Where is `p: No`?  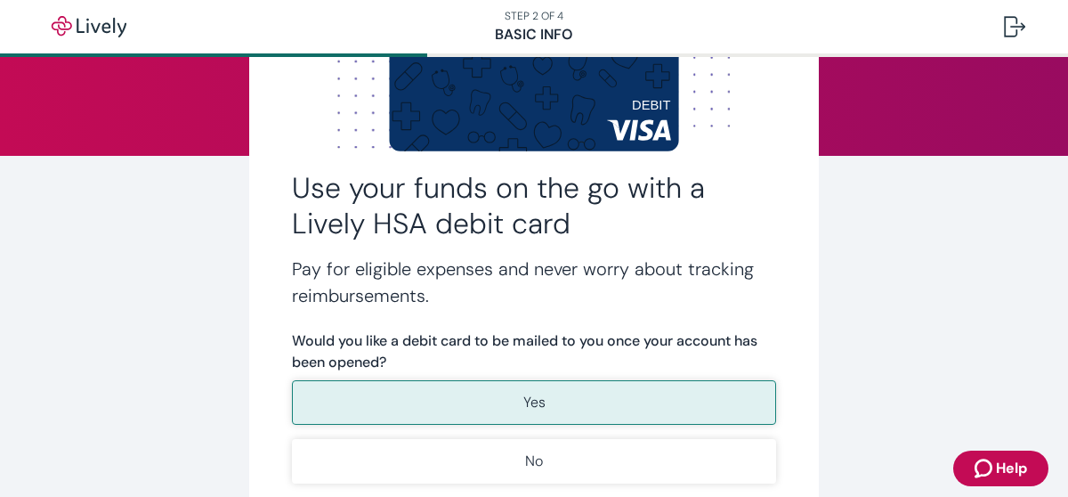
p: No is located at coordinates (534, 461).